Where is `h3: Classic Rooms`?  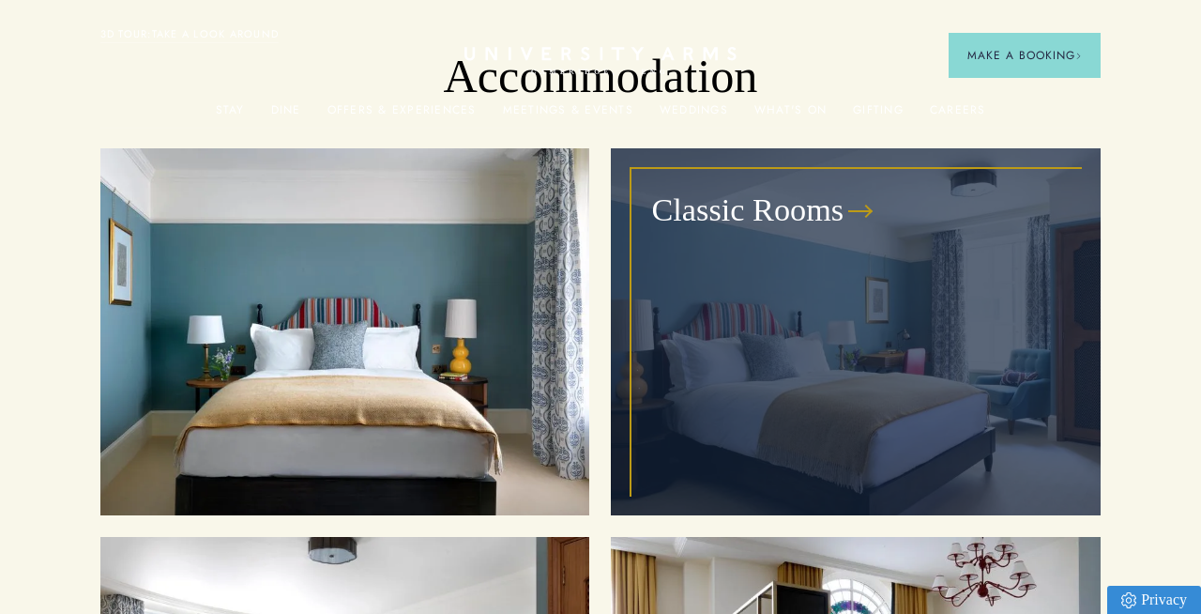 h3: Classic Rooms is located at coordinates (747, 210).